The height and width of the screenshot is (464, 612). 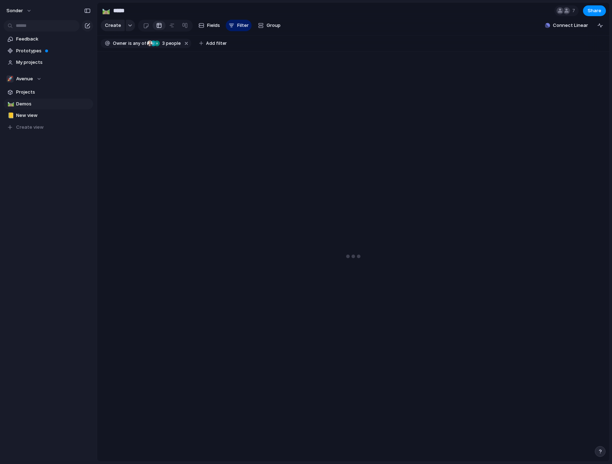 What do you see at coordinates (575, 11) in the screenshot?
I see `span: 7` at bounding box center [575, 11].